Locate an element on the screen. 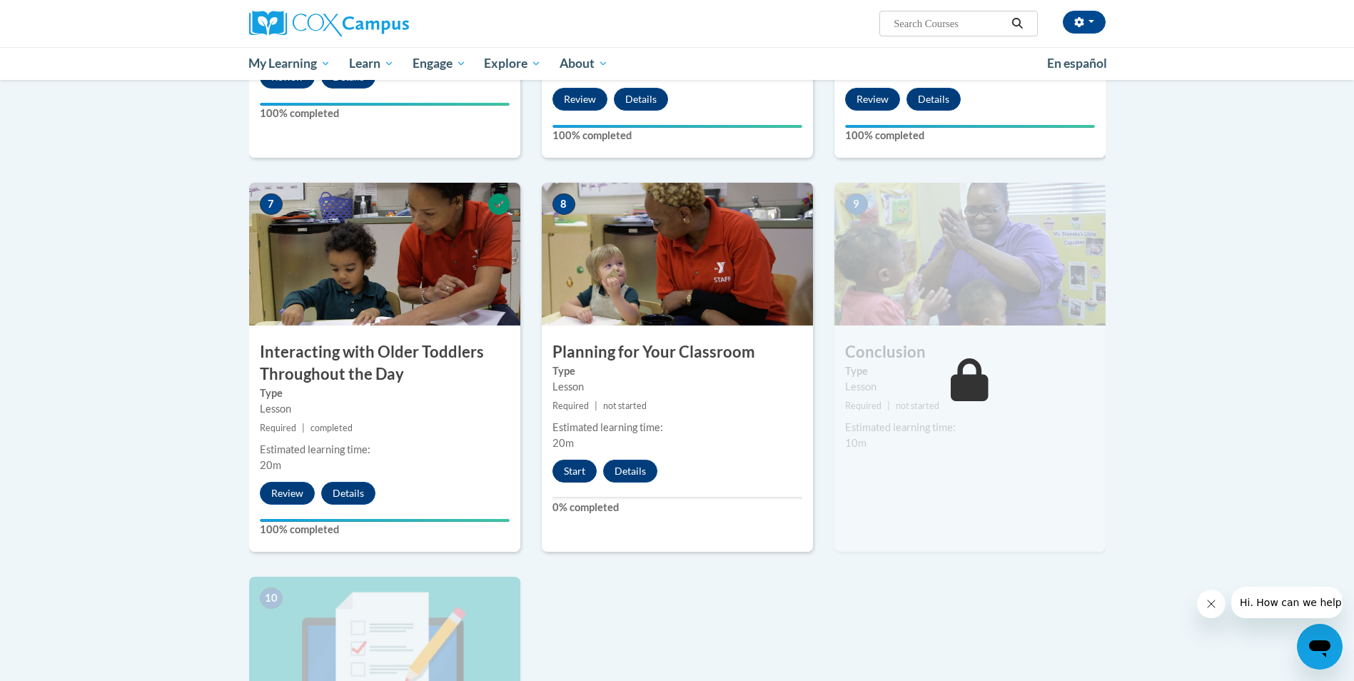  button: Search is located at coordinates (1017, 24).